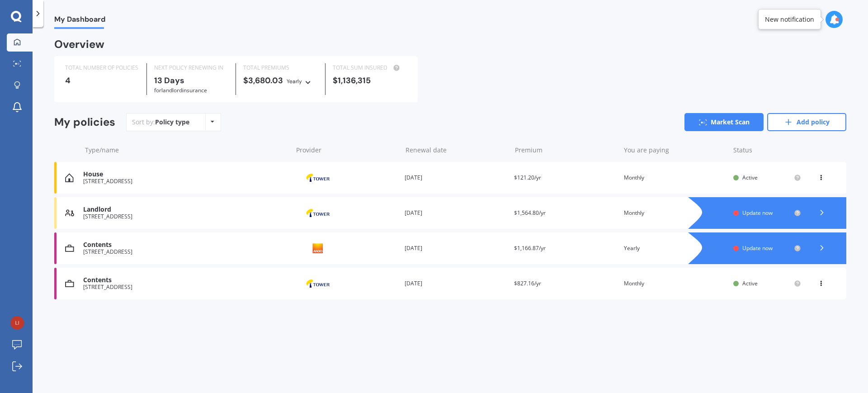 This screenshot has width=868, height=393. Describe the element at coordinates (457, 150) in the screenshot. I see `div: Renewal date` at that location.